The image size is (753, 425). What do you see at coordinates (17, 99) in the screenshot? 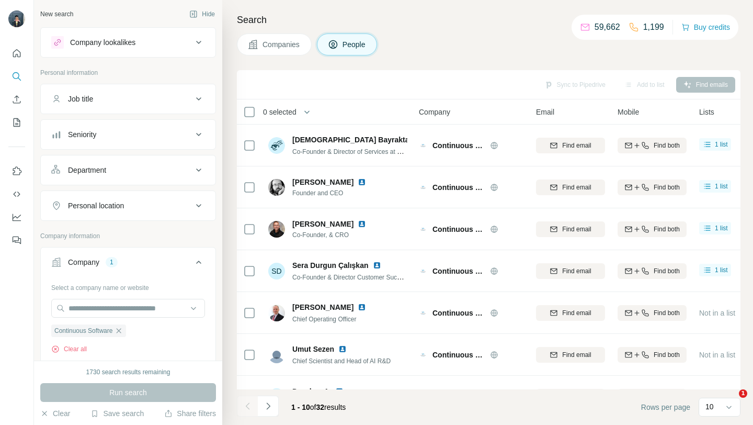
I see `button: Enrich CSV` at bounding box center [17, 99].